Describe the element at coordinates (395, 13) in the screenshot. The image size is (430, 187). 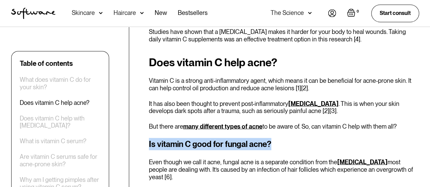
I see `a: Start consult` at that location.